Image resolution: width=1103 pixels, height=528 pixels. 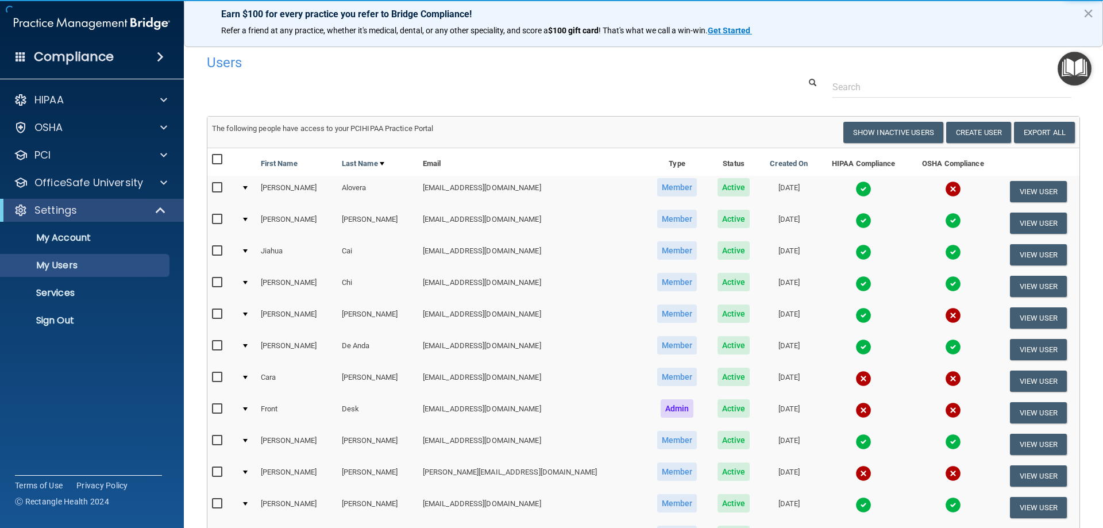 What do you see at coordinates (378, 191) in the screenshot?
I see `td: Alovera` at bounding box center [378, 191].